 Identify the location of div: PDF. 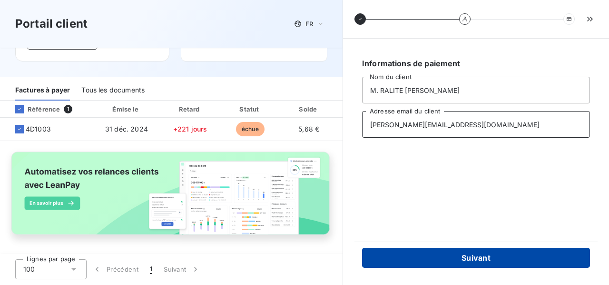
(364, 109).